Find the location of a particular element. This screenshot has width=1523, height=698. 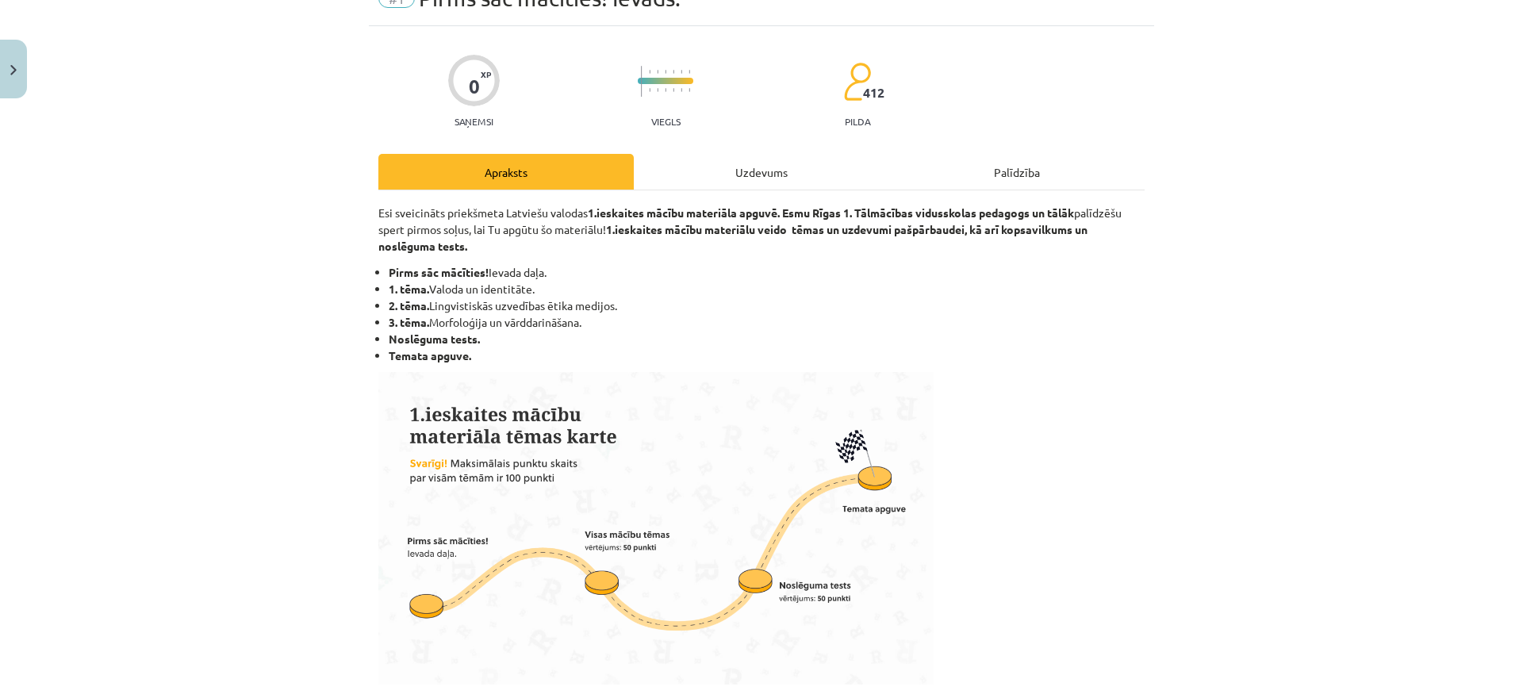

b: 1.ieskaites mācību materiālu veido tēmas un uzdevumi pašpārbaudei, kā arī kopsavilkums un noslēgu... is located at coordinates (733, 237).